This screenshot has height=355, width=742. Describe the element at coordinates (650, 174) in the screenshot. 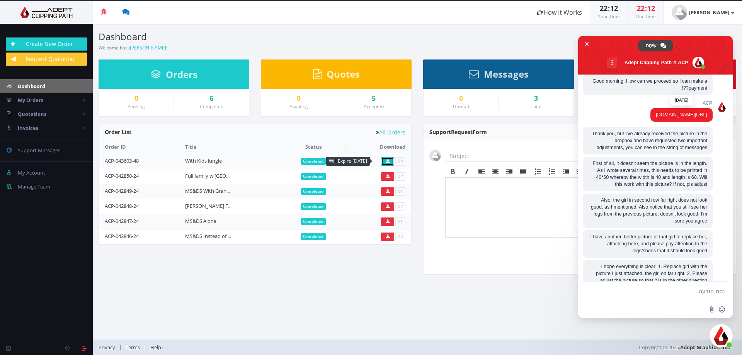

I see `span: First of all, it doesn't seem the picture is in the length. As I wrote several times, this needs ...` at that location.